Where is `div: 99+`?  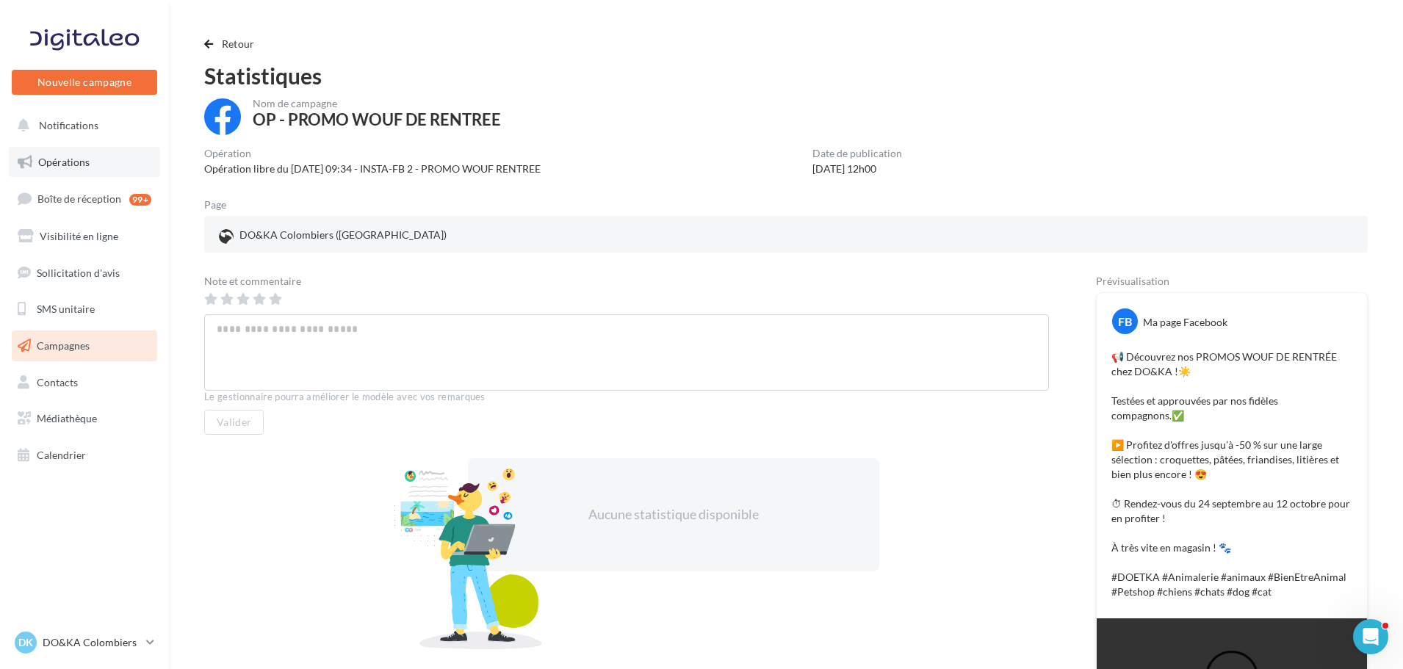 div: 99+ is located at coordinates (140, 200).